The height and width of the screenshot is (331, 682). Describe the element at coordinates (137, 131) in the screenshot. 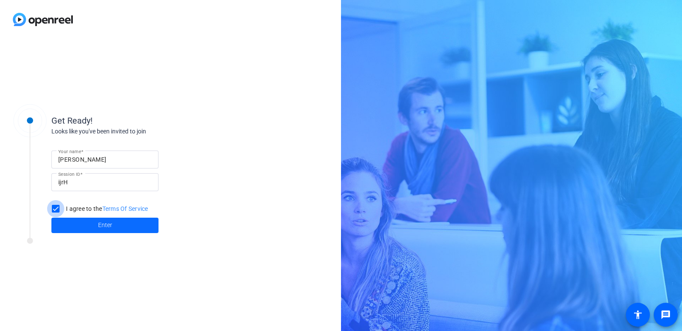

I see `div: Looks like you've been invited to join` at that location.